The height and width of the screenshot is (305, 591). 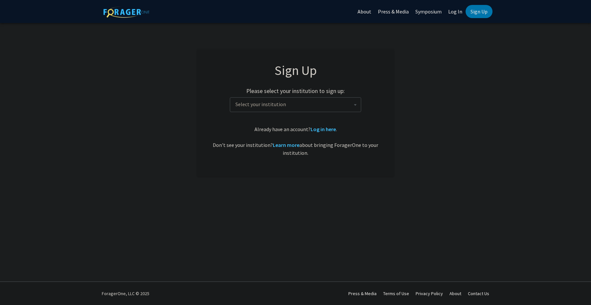 What do you see at coordinates (323, 129) in the screenshot?
I see `a: Log in here` at bounding box center [323, 129].